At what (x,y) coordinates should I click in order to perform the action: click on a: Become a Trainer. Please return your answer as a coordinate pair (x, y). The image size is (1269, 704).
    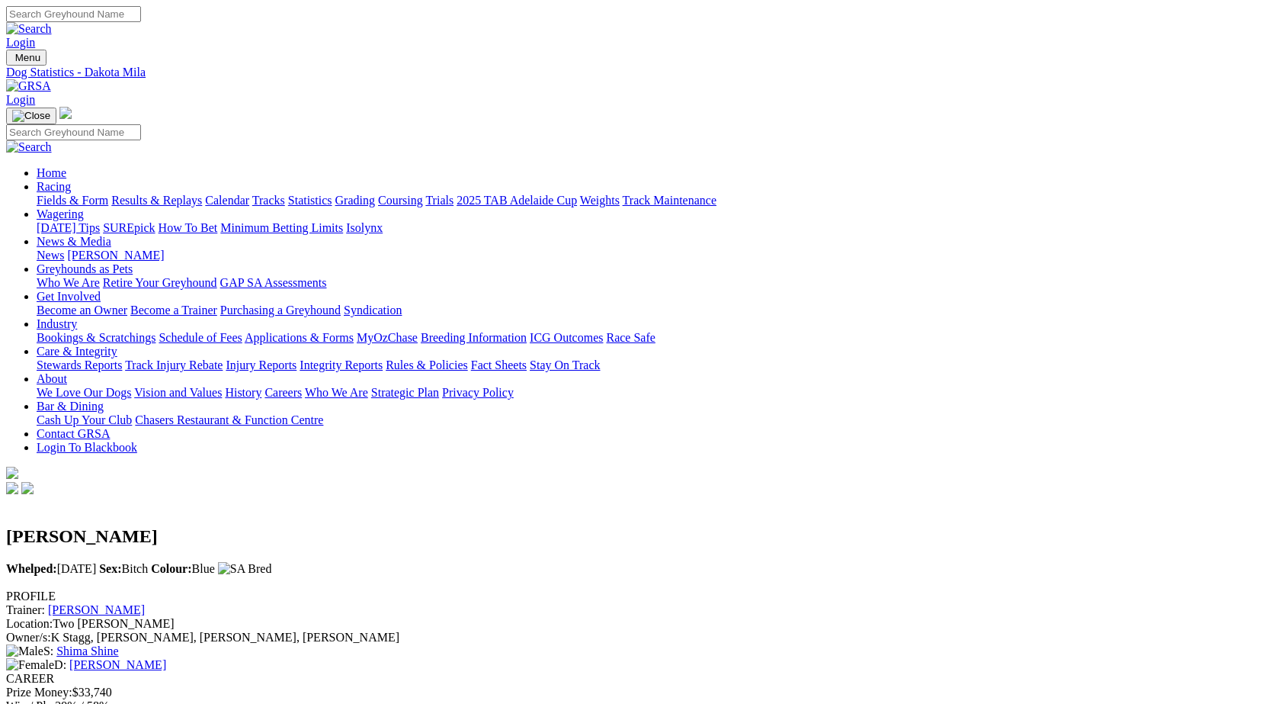
    Looking at the image, I should click on (174, 310).